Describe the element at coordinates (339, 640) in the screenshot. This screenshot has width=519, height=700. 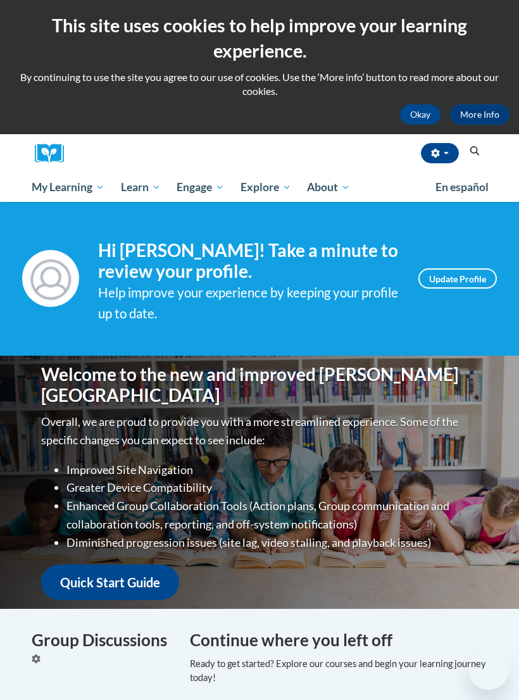
I see `h4: Continue where you left off` at that location.